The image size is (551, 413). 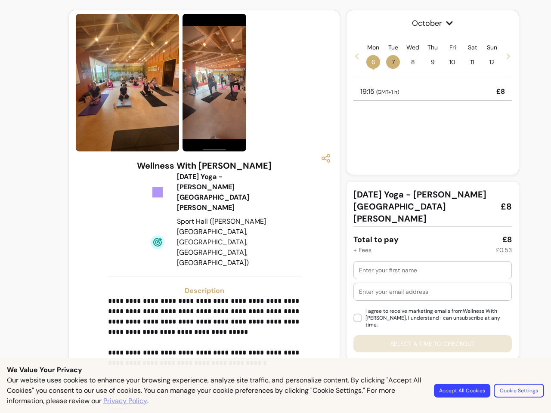 What do you see at coordinates (373, 47) in the screenshot?
I see `p: Mon` at bounding box center [373, 47].